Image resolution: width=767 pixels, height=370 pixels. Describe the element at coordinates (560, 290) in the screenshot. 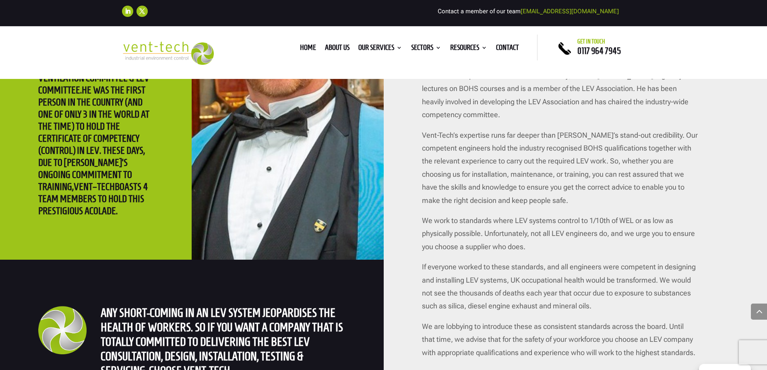

I see `p: If everyone worked to these standards, and all engineers were competent in designing and installi...` at that location.